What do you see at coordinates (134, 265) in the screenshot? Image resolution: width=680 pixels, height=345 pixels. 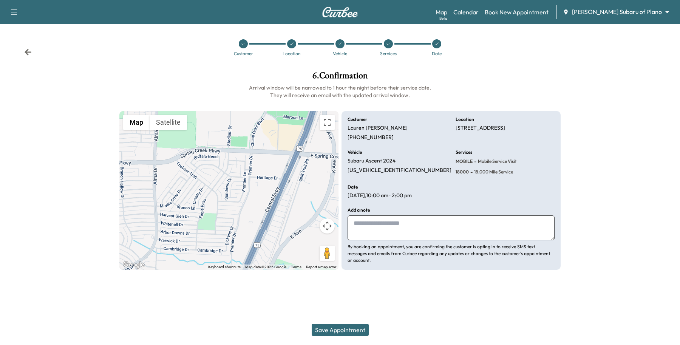 I see `a: Open this area in Google Maps (opens a new window)` at bounding box center [134, 265].